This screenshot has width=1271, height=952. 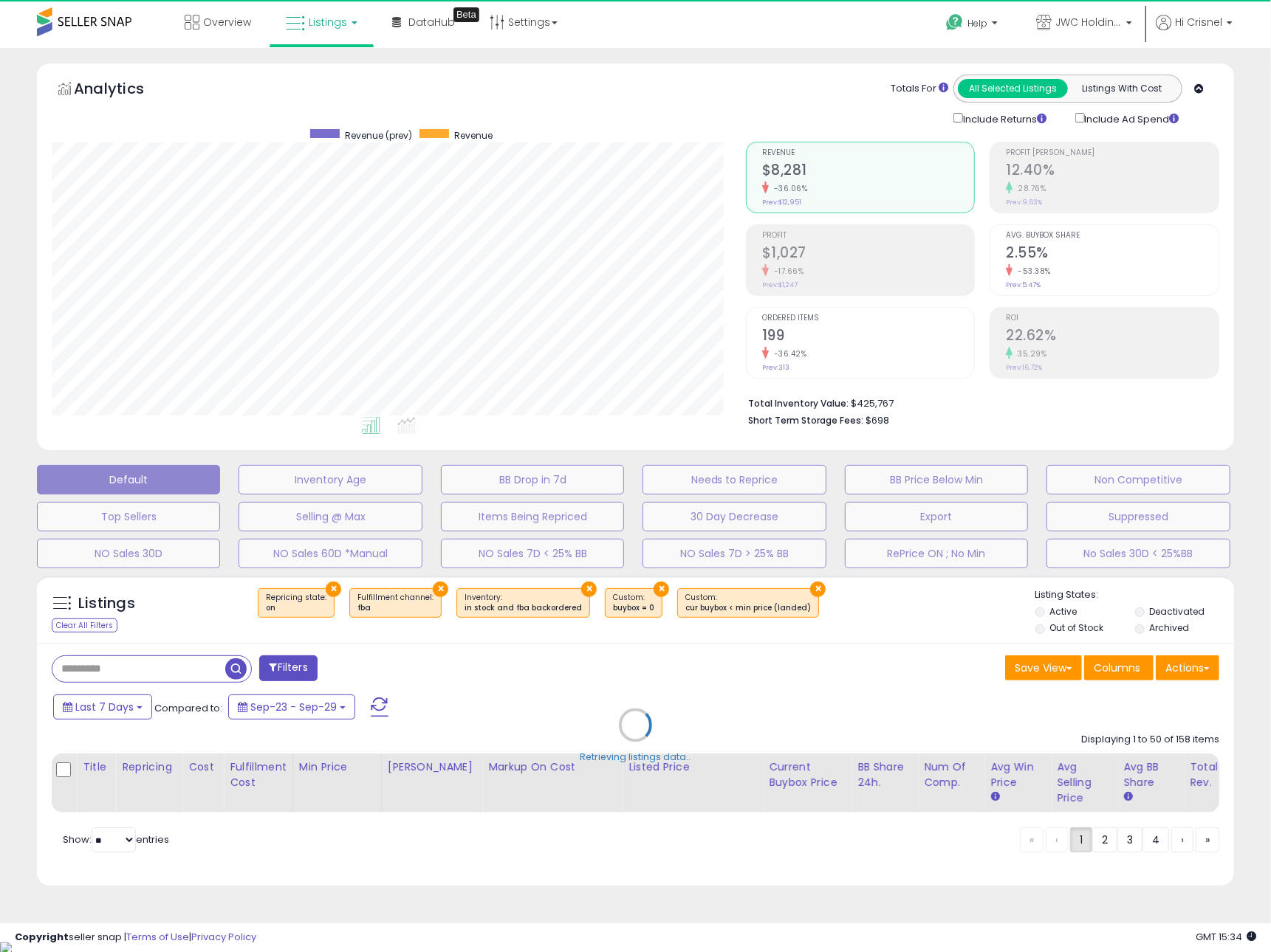 What do you see at coordinates (1226, 937) in the screenshot?
I see `span: 2025-10-7 15:34 GMT` at bounding box center [1226, 937].